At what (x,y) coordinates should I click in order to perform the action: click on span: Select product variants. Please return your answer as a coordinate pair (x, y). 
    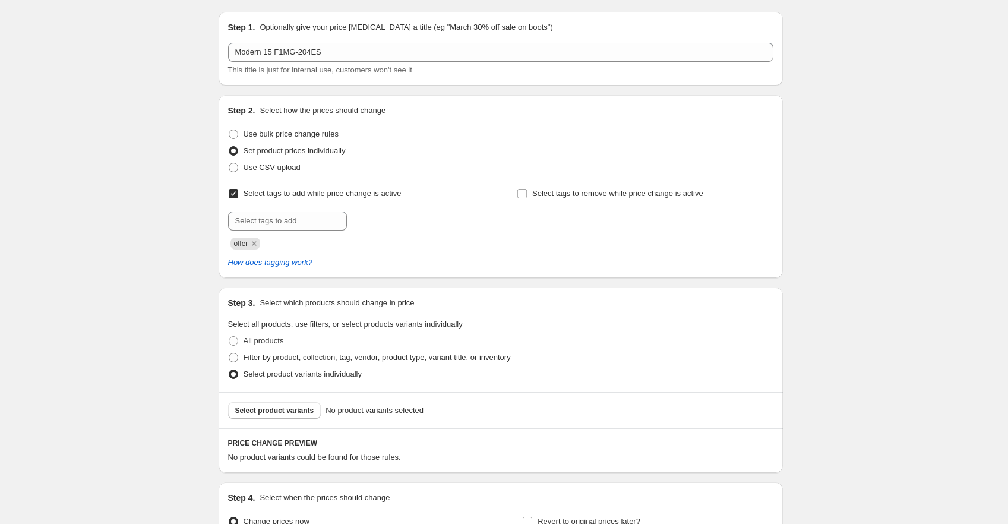
    Looking at the image, I should click on (274, 410).